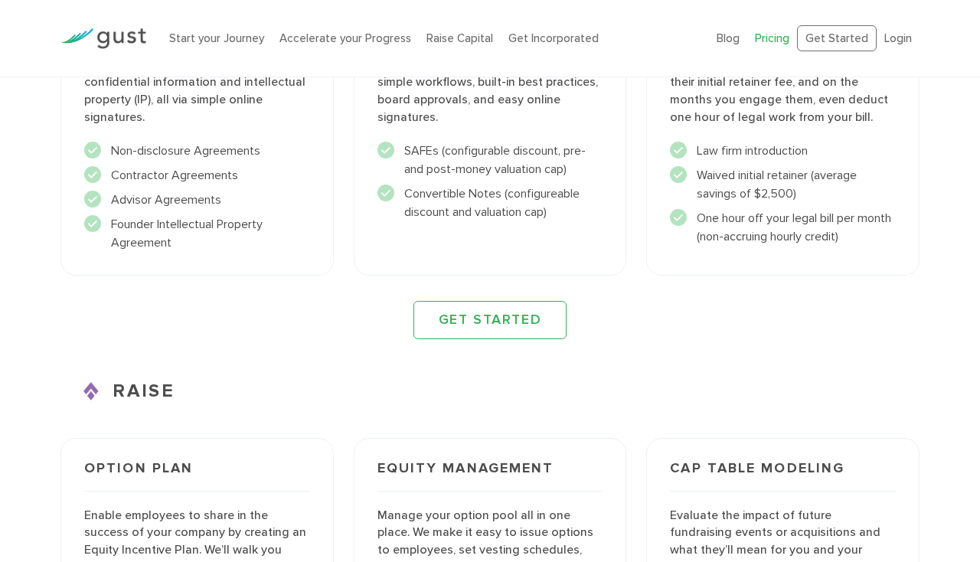 This screenshot has width=980, height=562. What do you see at coordinates (197, 151) in the screenshot?
I see `li: Non-disclosure Agreements` at bounding box center [197, 151].